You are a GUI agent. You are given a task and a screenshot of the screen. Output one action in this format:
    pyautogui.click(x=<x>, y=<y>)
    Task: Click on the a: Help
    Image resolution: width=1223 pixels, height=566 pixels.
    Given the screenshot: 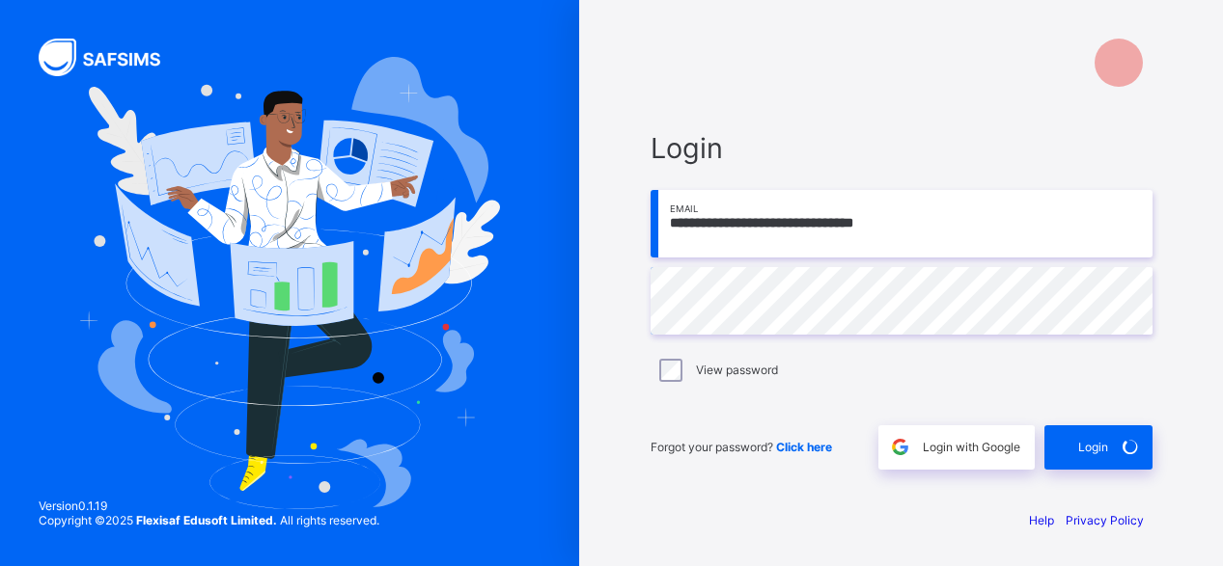 What is the action you would take?
    pyautogui.click(x=1041, y=520)
    